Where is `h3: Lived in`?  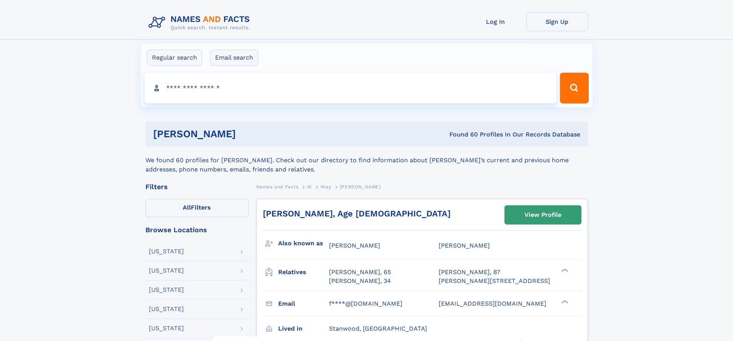 h3: Lived in is located at coordinates (303, 329).